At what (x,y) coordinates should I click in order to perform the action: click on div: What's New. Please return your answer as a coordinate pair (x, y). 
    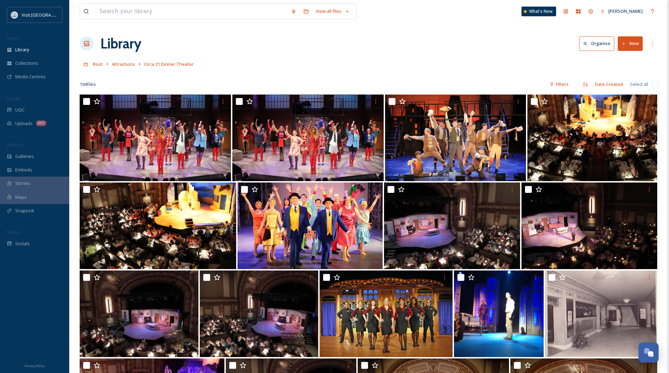
    Looking at the image, I should click on (539, 11).